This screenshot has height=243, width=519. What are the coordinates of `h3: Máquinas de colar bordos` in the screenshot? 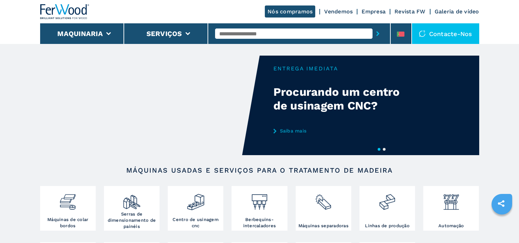 It's located at (68, 223).